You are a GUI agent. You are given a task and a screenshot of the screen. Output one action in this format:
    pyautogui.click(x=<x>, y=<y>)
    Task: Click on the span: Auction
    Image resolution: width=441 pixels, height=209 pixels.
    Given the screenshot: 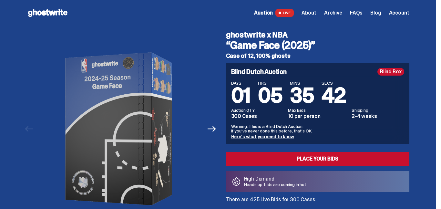 What is the action you would take?
    pyautogui.click(x=263, y=13)
    